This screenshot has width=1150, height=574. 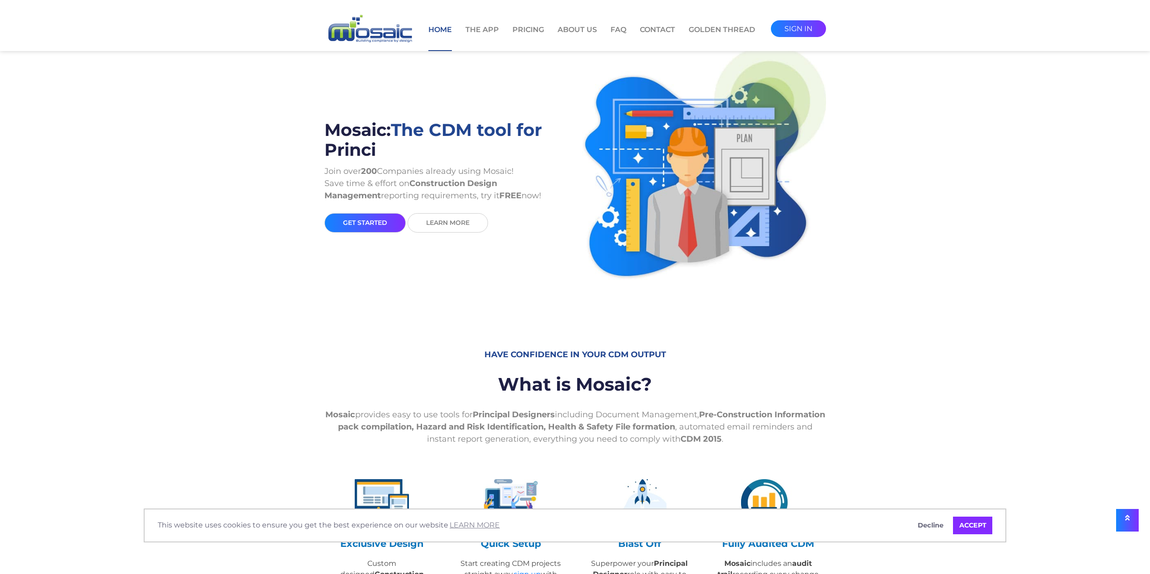 What do you see at coordinates (474, 526) in the screenshot?
I see `a: learn more about cookies` at bounding box center [474, 526].